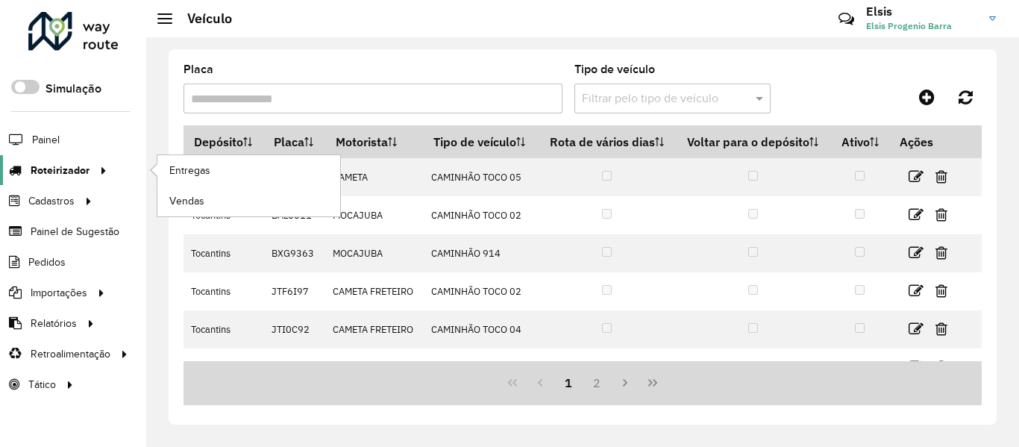  I want to click on td: JTI0C92, so click(295, 329).